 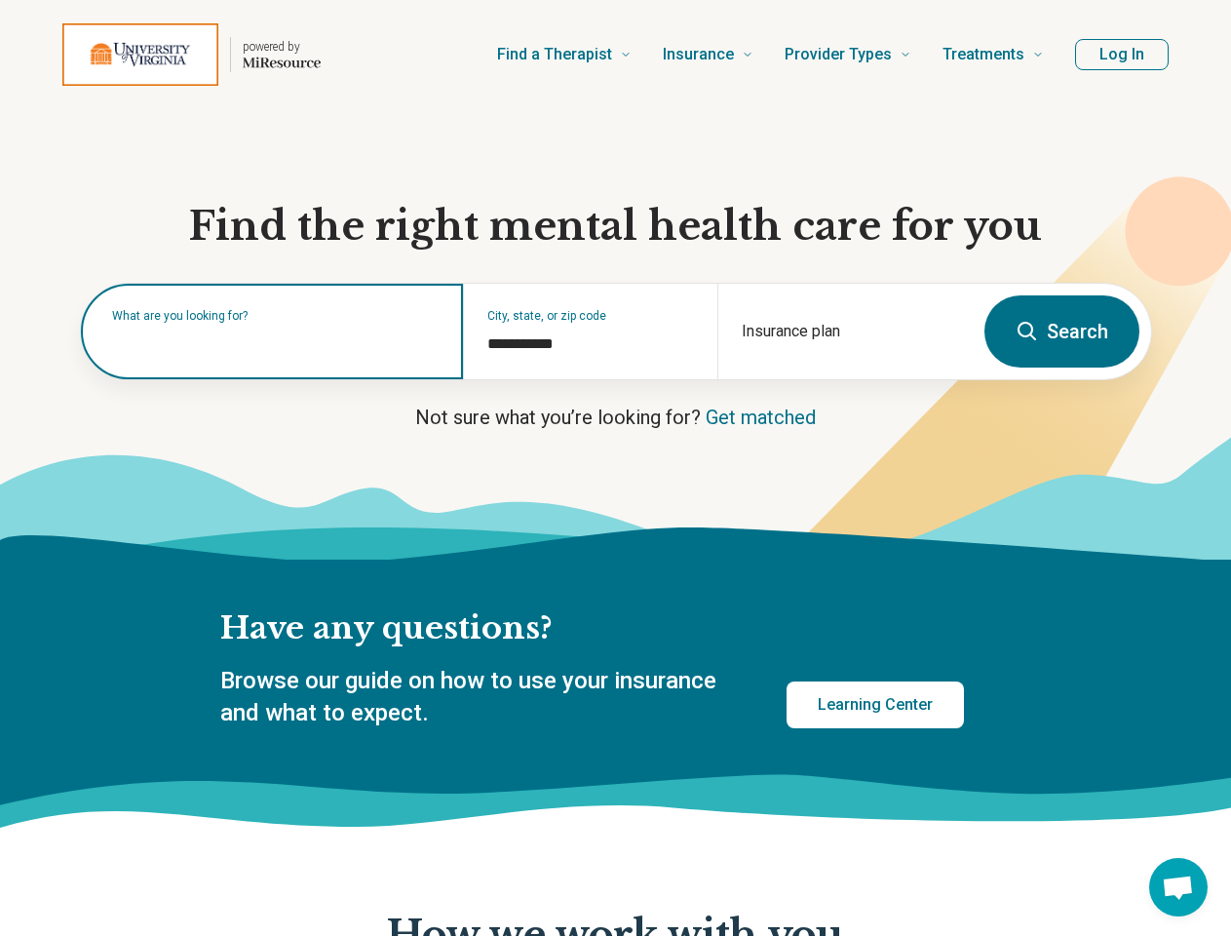 What do you see at coordinates (993, 55) in the screenshot?
I see `a: Treatments` at bounding box center [993, 55].